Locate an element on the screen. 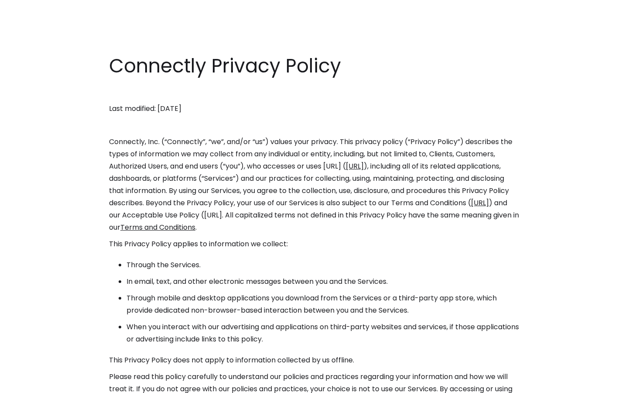  p: This Privacy Policy does not apply to information collected by us offline. is located at coordinates (314, 360).